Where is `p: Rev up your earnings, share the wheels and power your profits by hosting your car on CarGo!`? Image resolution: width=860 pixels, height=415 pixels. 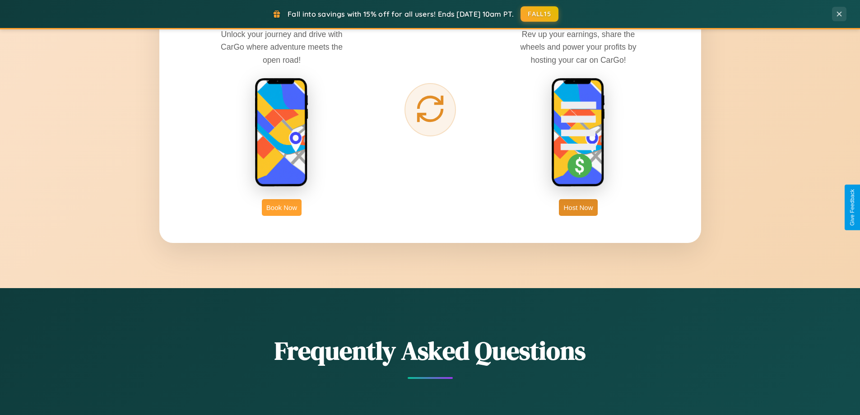 p: Rev up your earnings, share the wheels and power your profits by hosting your car on CarGo! is located at coordinates (579, 47).